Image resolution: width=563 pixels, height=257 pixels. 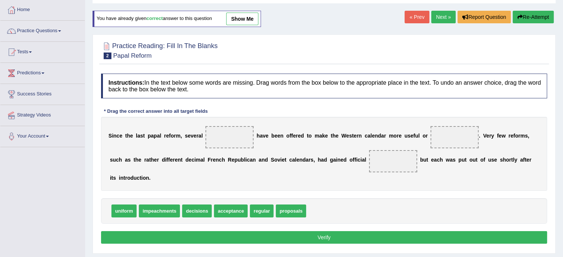 What do you see at coordinates (323, 136) in the screenshot?
I see `b: k` at bounding box center [323, 136].